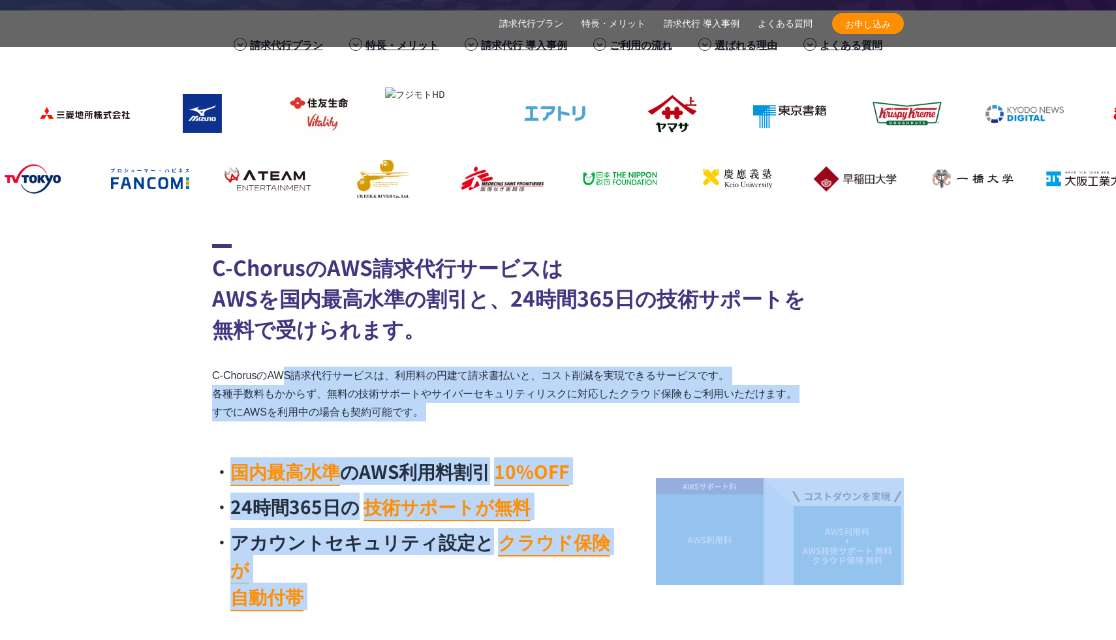  What do you see at coordinates (783, 114) in the screenshot?
I see `img: 東京書籍` at bounding box center [783, 114].